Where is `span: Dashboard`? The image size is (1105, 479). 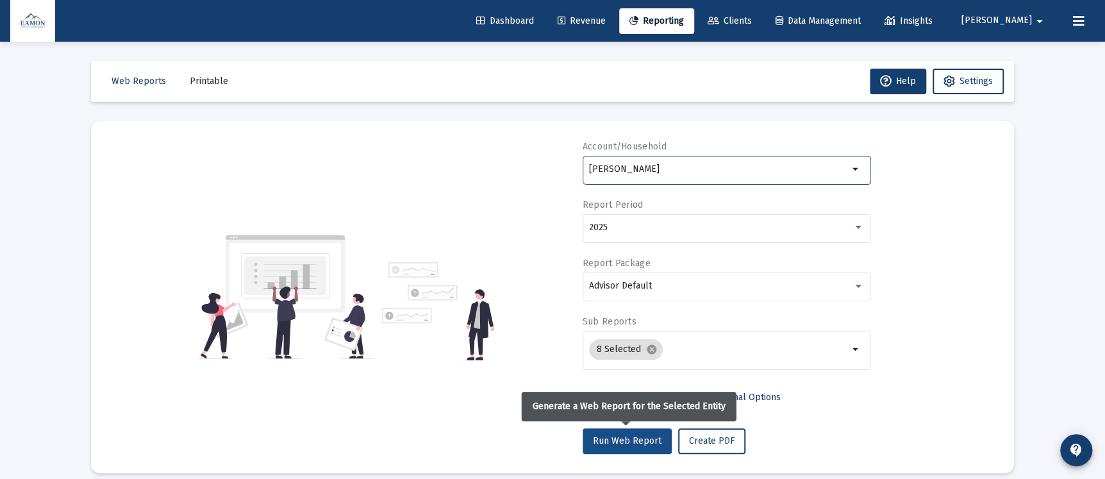 span: Dashboard is located at coordinates (505, 21).